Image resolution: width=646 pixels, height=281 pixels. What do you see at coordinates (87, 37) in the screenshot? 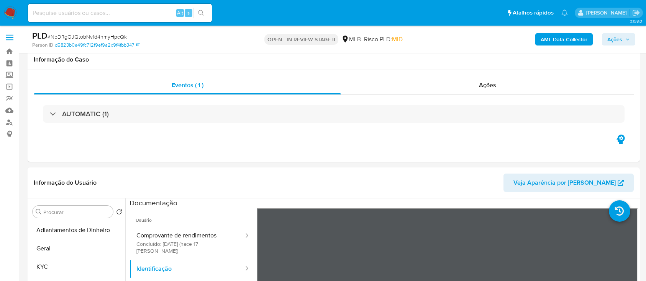
I see `span: # NbDRgOJQtobNvfd4hmyHpcQk` at bounding box center [87, 37].